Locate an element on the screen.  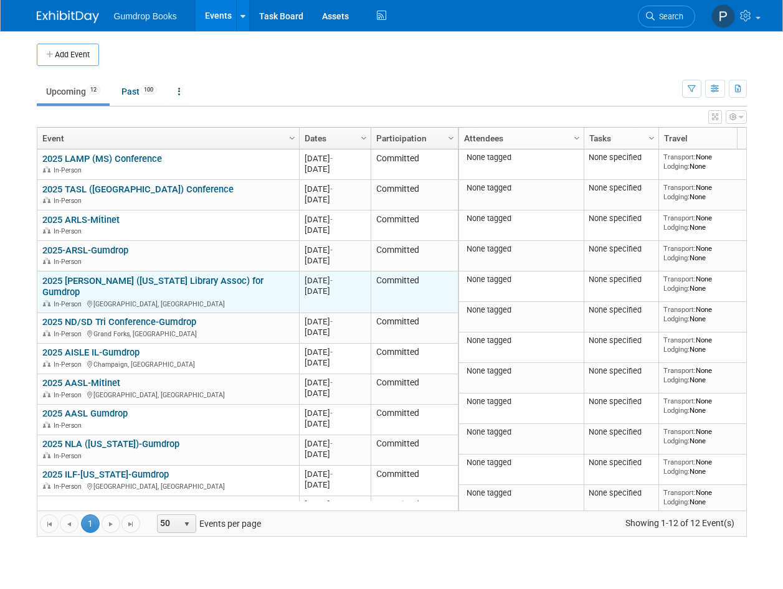
a: Upcoming12 is located at coordinates (73, 92).